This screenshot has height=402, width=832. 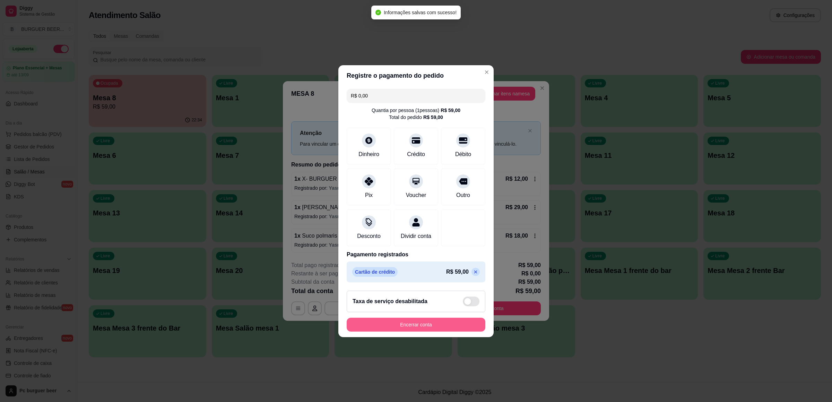 What do you see at coordinates (463, 195) in the screenshot?
I see `div: Outro` at bounding box center [463, 195].